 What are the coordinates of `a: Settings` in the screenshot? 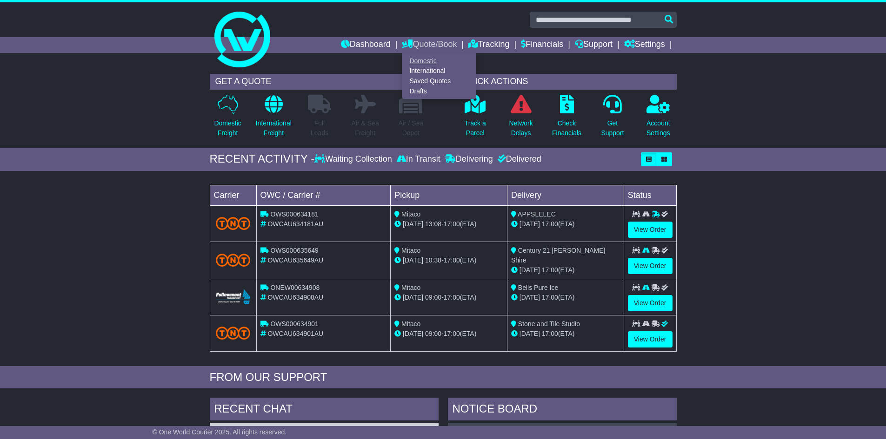 It's located at (644, 45).